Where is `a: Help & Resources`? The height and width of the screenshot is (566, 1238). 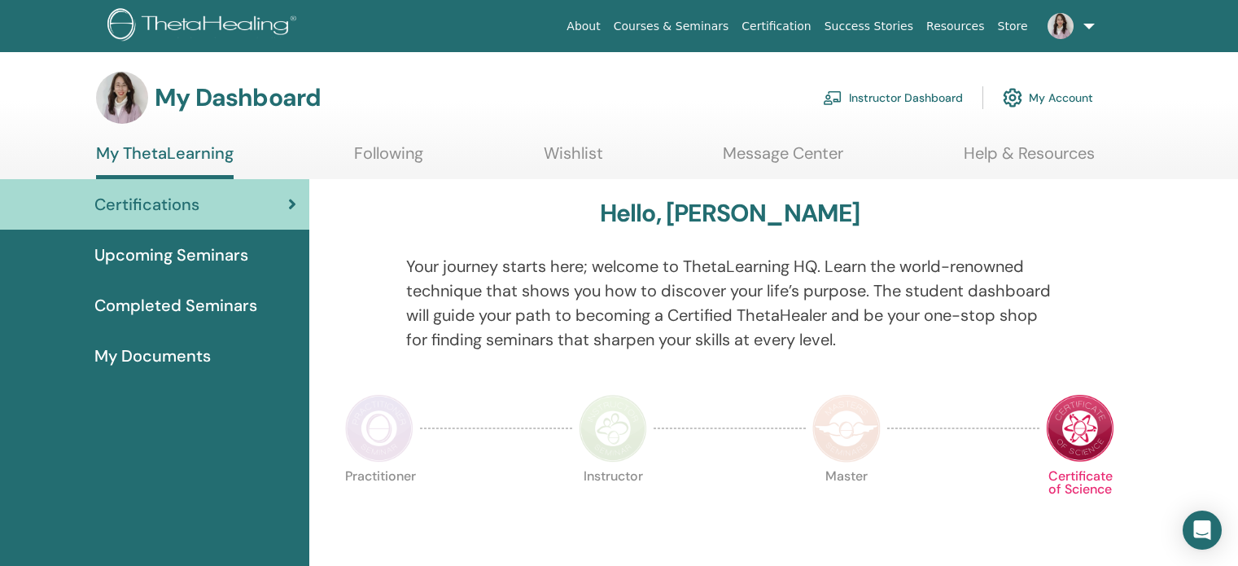 a: Help & Resources is located at coordinates (1029, 159).